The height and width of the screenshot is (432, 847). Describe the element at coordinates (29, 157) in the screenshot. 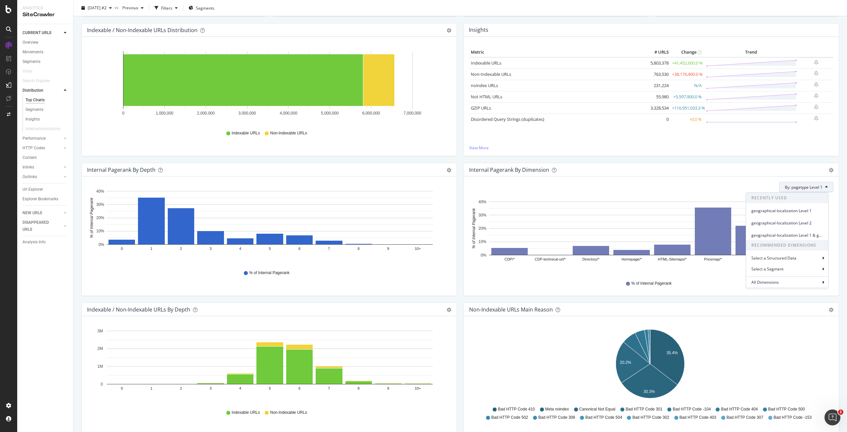

I see `div: Content` at that location.